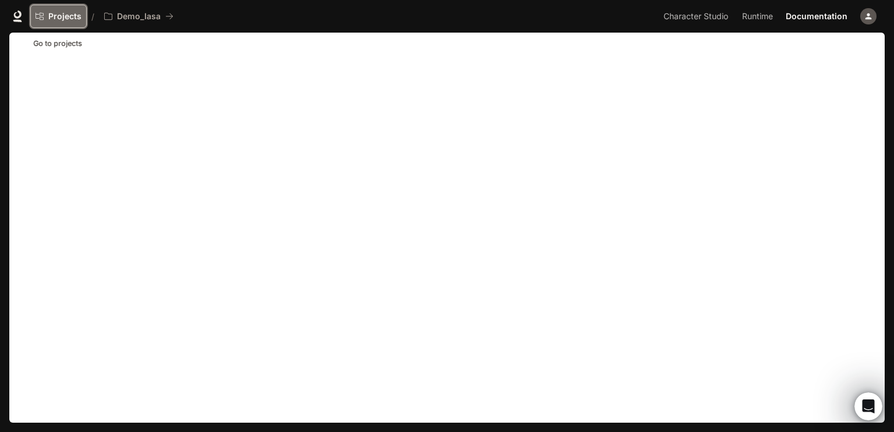  Describe the element at coordinates (65, 16) in the screenshot. I see `span: Projects` at that location.